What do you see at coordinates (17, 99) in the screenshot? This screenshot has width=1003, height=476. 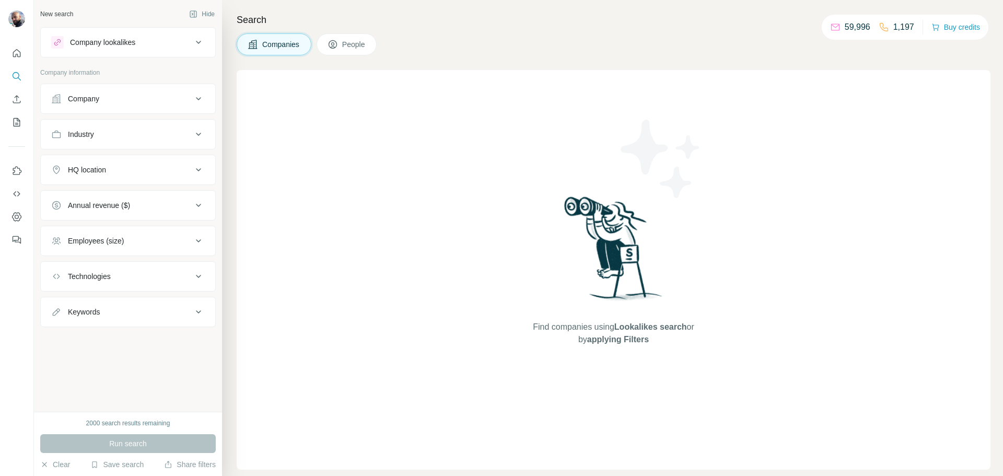 I see `button: Enrich CSV` at bounding box center [17, 99].